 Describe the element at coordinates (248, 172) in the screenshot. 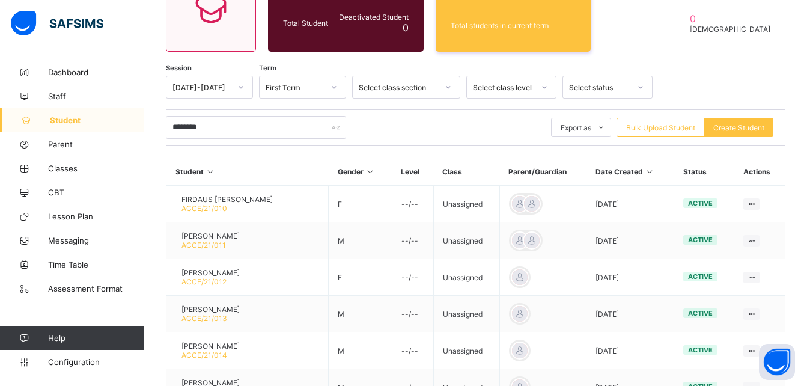

I see `th: Student` at that location.